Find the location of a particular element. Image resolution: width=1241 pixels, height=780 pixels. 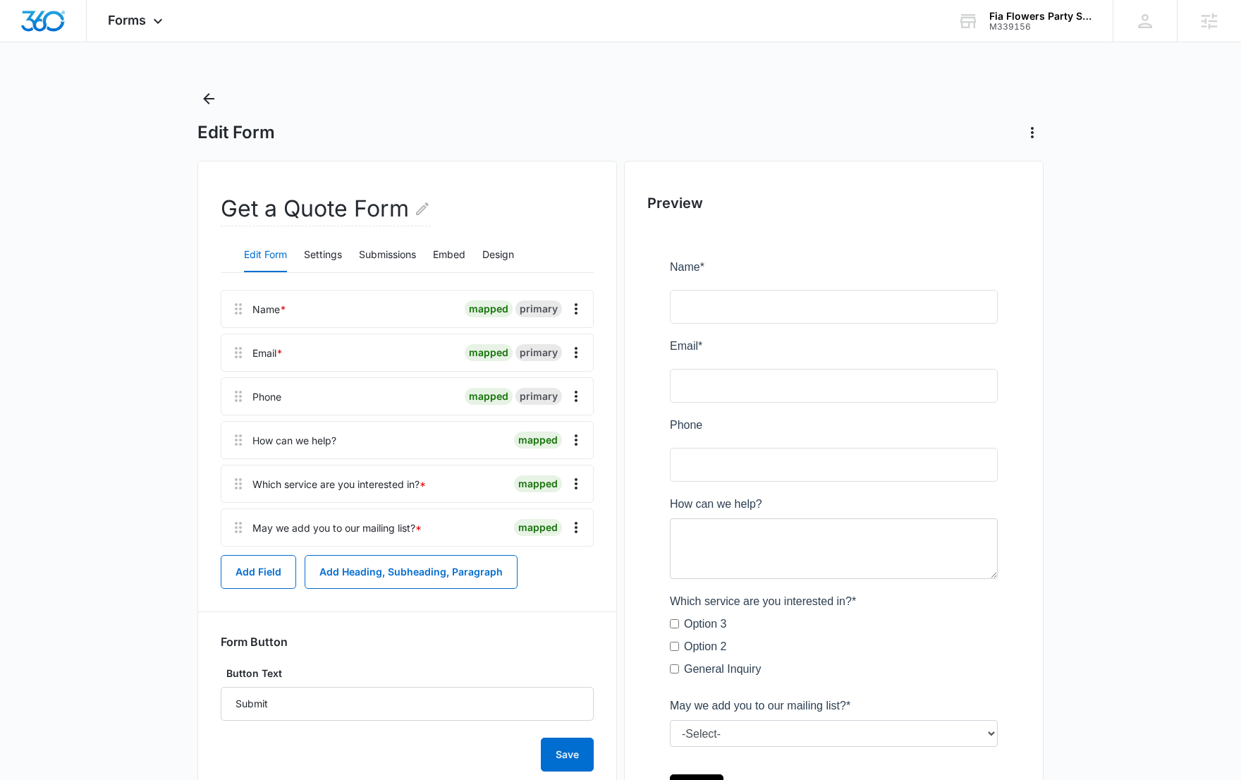

button: Design is located at coordinates (498, 255).